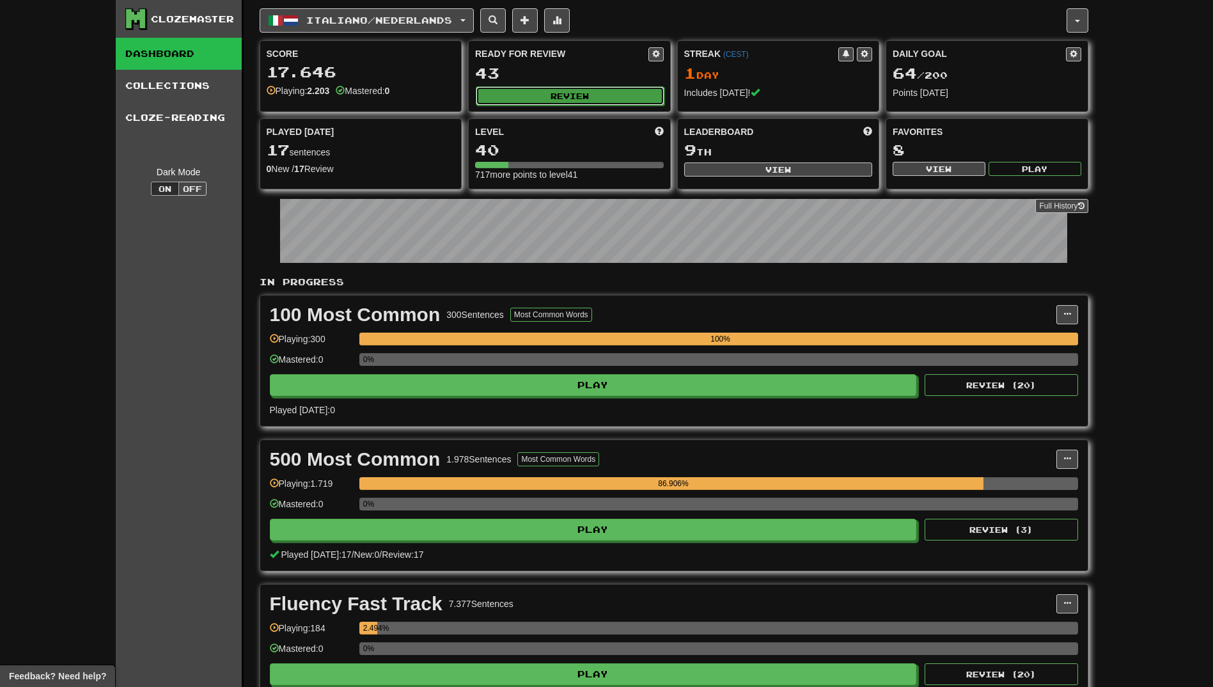  Describe the element at coordinates (366, 20) in the screenshot. I see `button: Italiano/Nederlands` at that location.